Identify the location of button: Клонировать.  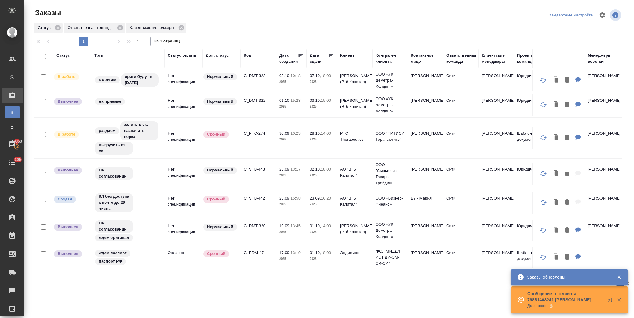
(556, 105).